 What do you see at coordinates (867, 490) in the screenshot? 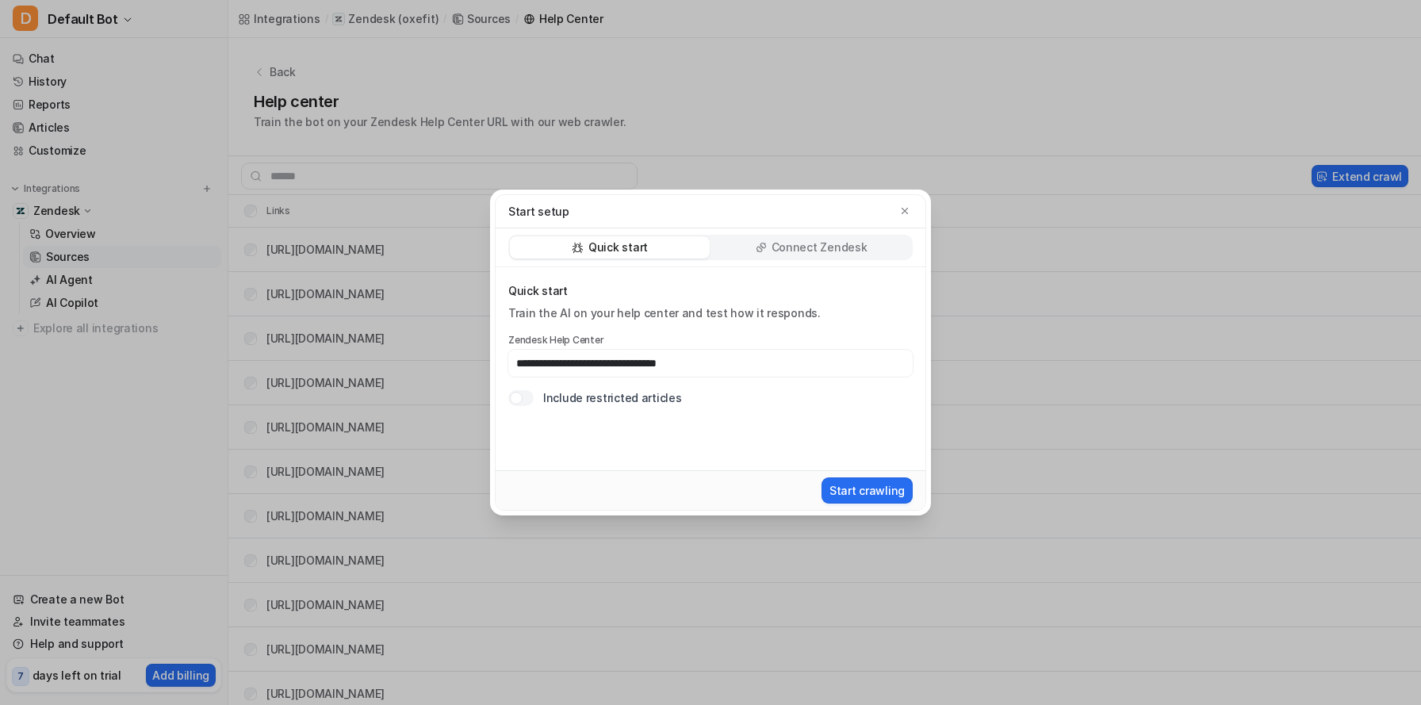
I see `button: Start crawling` at bounding box center [867, 490].